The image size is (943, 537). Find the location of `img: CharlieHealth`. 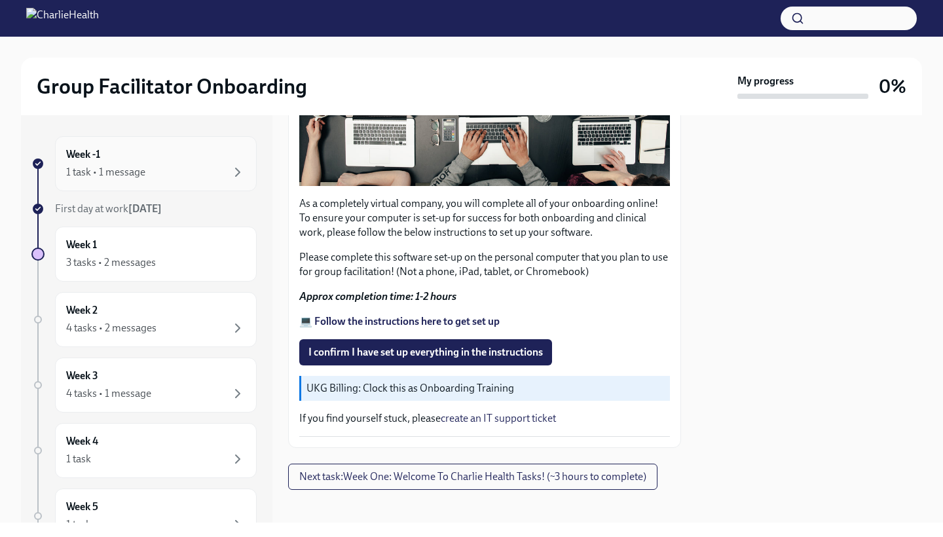

img: CharlieHealth is located at coordinates (62, 18).